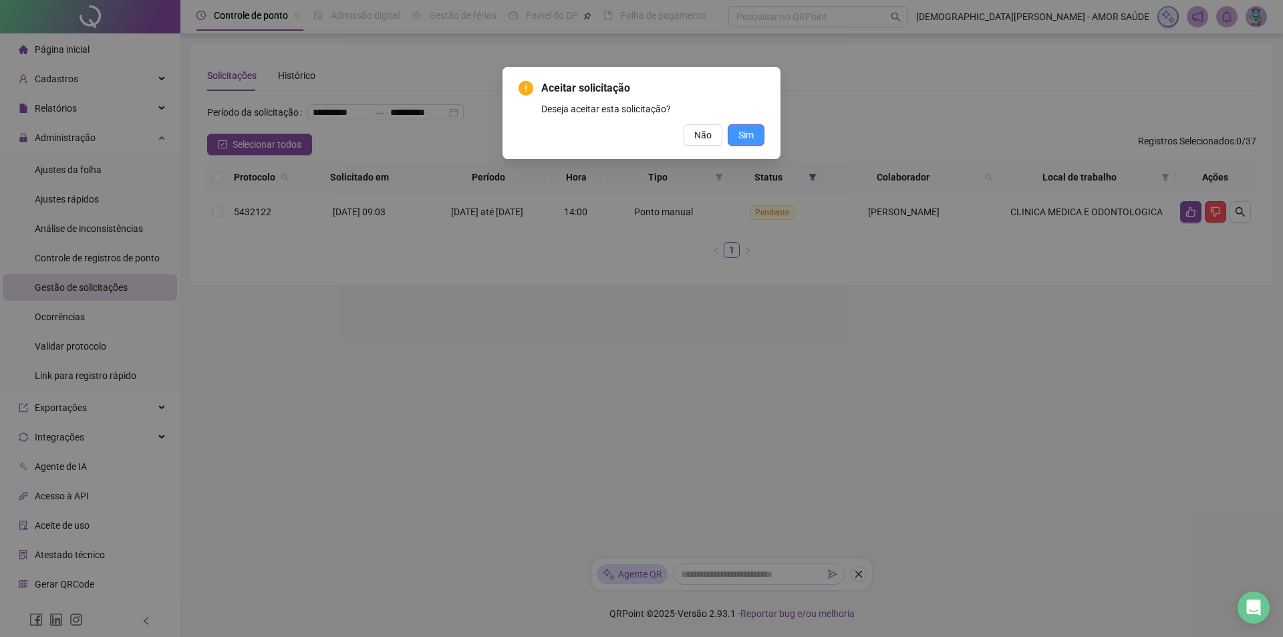  Describe the element at coordinates (703, 135) in the screenshot. I see `button: Não` at that location.